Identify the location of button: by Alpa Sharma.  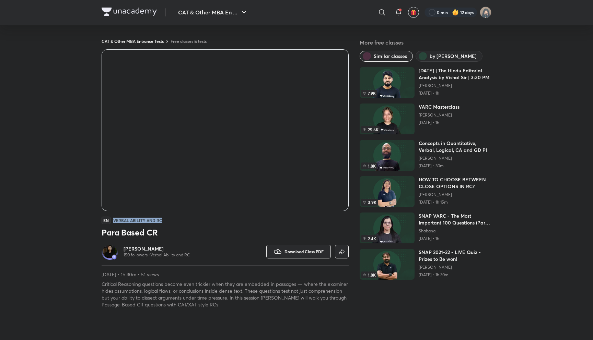
(449, 56).